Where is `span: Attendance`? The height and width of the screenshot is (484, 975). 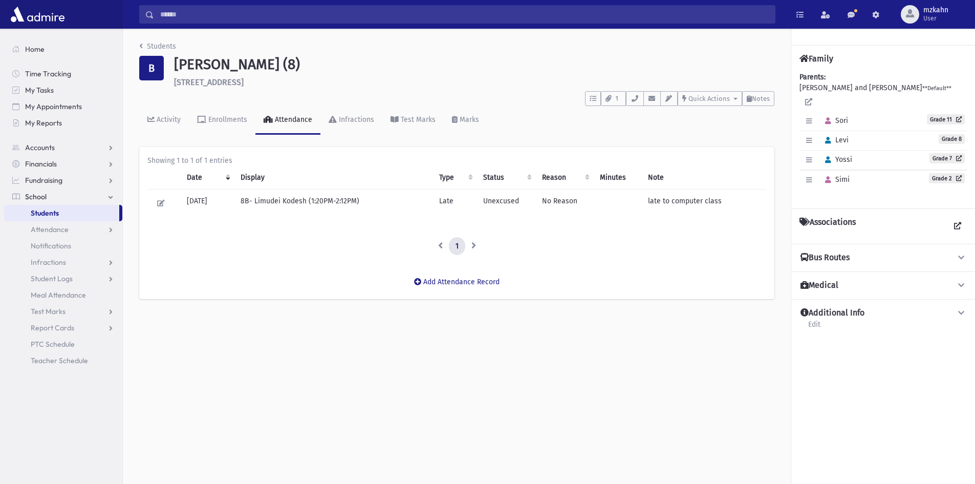 span: Attendance is located at coordinates (50, 229).